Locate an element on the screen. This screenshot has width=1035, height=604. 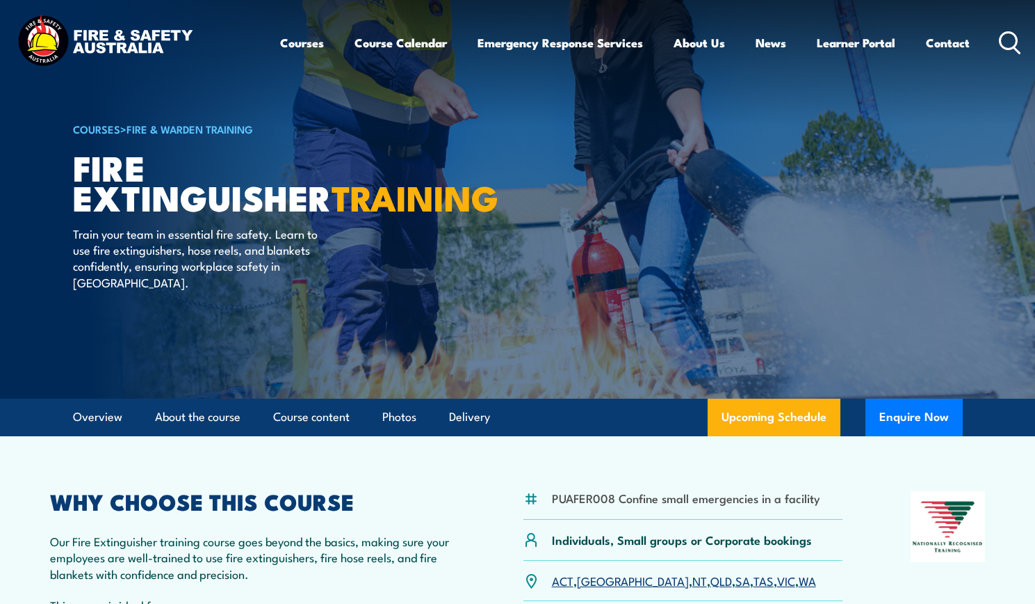
a: Upcoming Schedule is located at coordinates (774, 417).